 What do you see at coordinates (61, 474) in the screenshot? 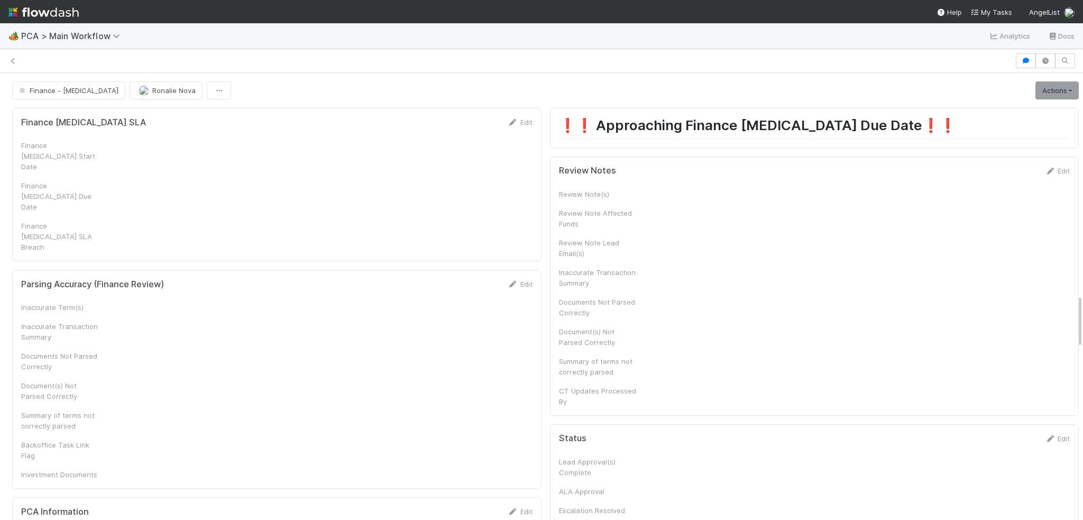
I see `div: Investment Documents` at bounding box center [61, 474].